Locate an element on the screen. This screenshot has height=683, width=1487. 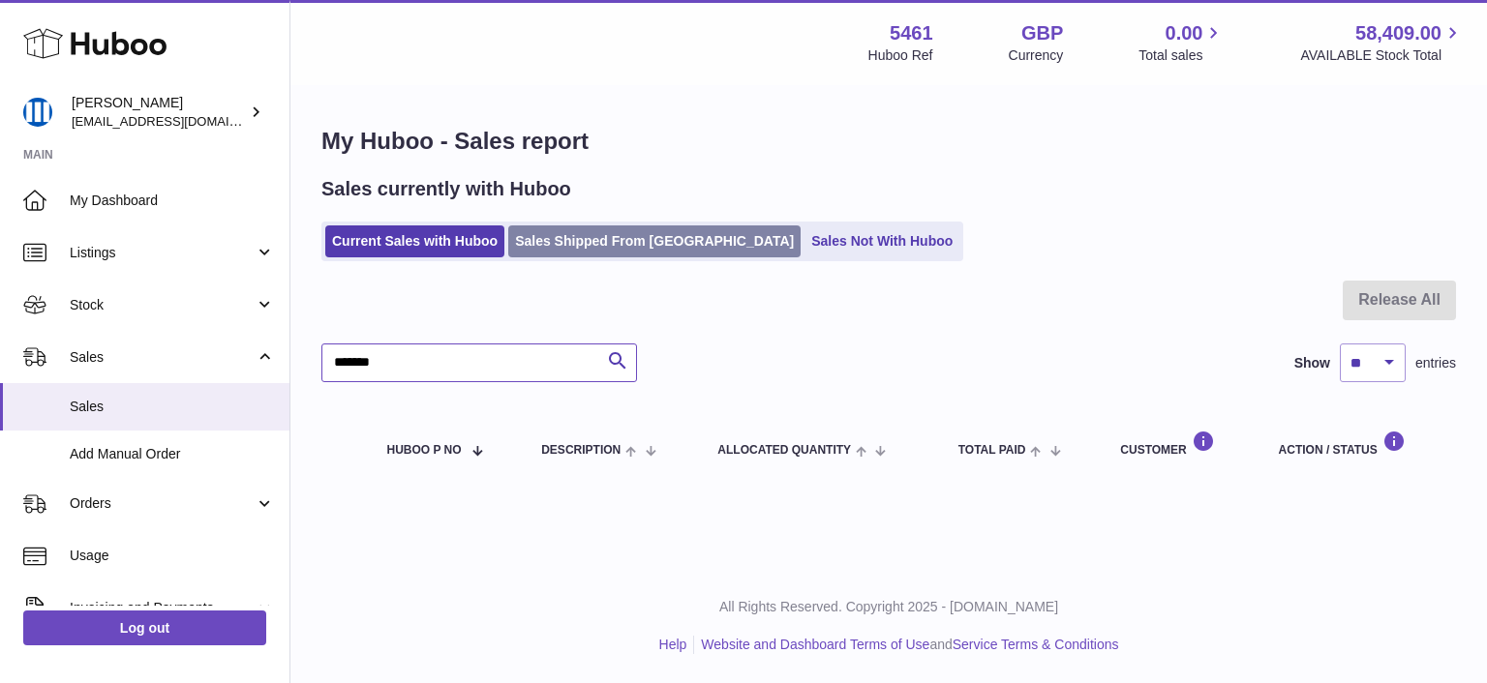
div: Huboo Ref is located at coordinates (900, 55).